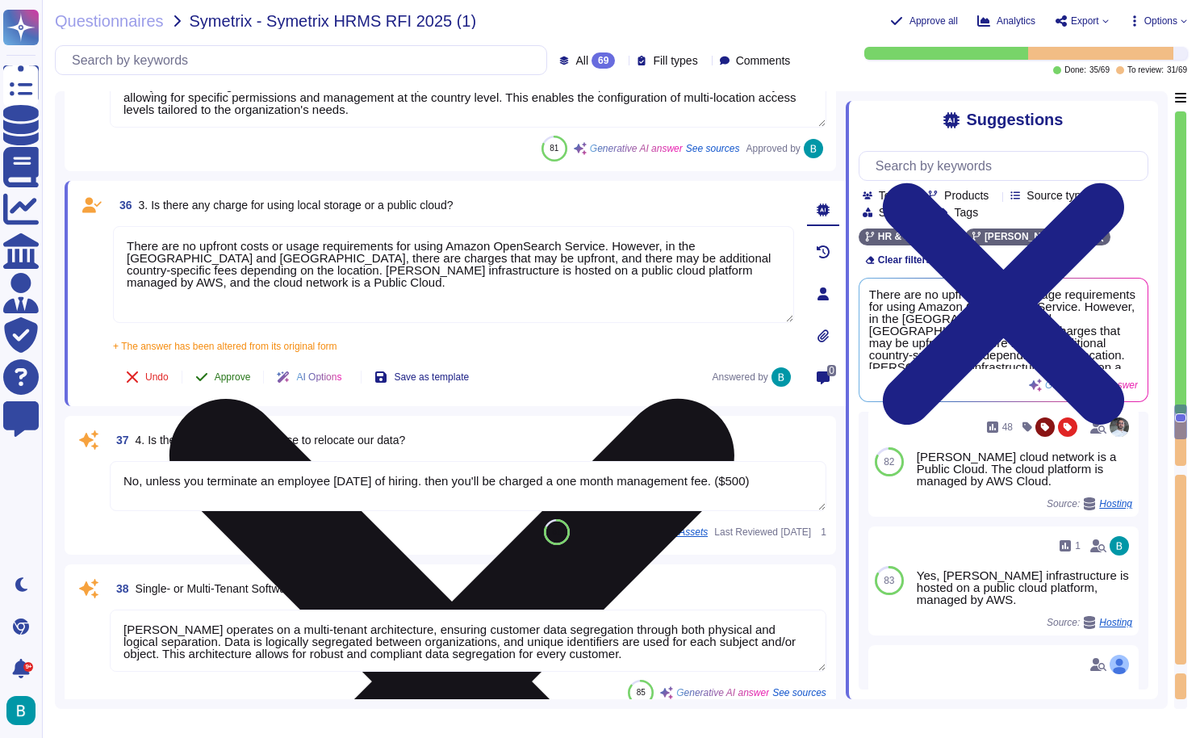  Describe the element at coordinates (889, 462) in the screenshot. I see `span: 82` at that location.